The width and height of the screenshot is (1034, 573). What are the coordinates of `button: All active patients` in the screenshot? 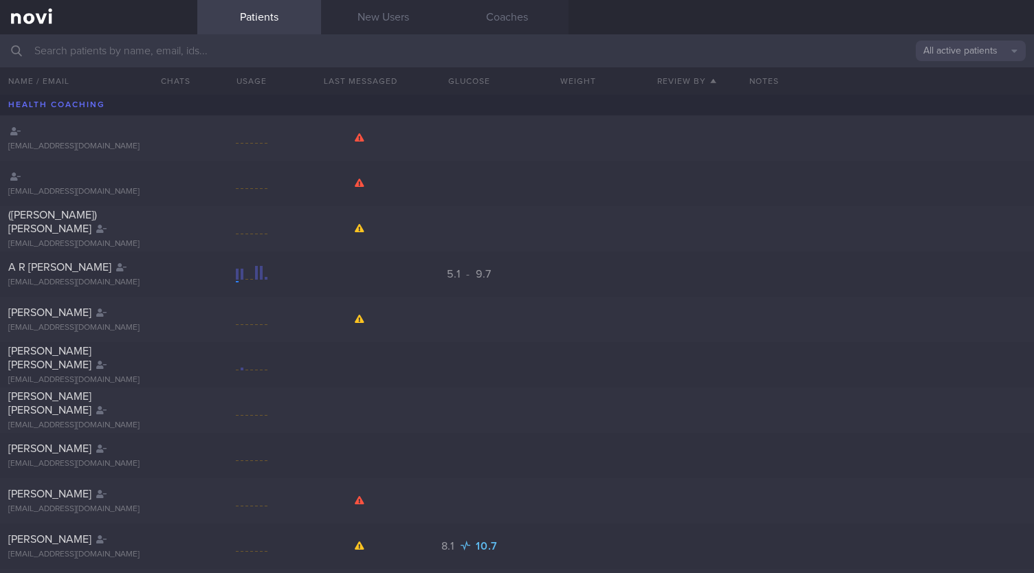 It's located at (971, 51).